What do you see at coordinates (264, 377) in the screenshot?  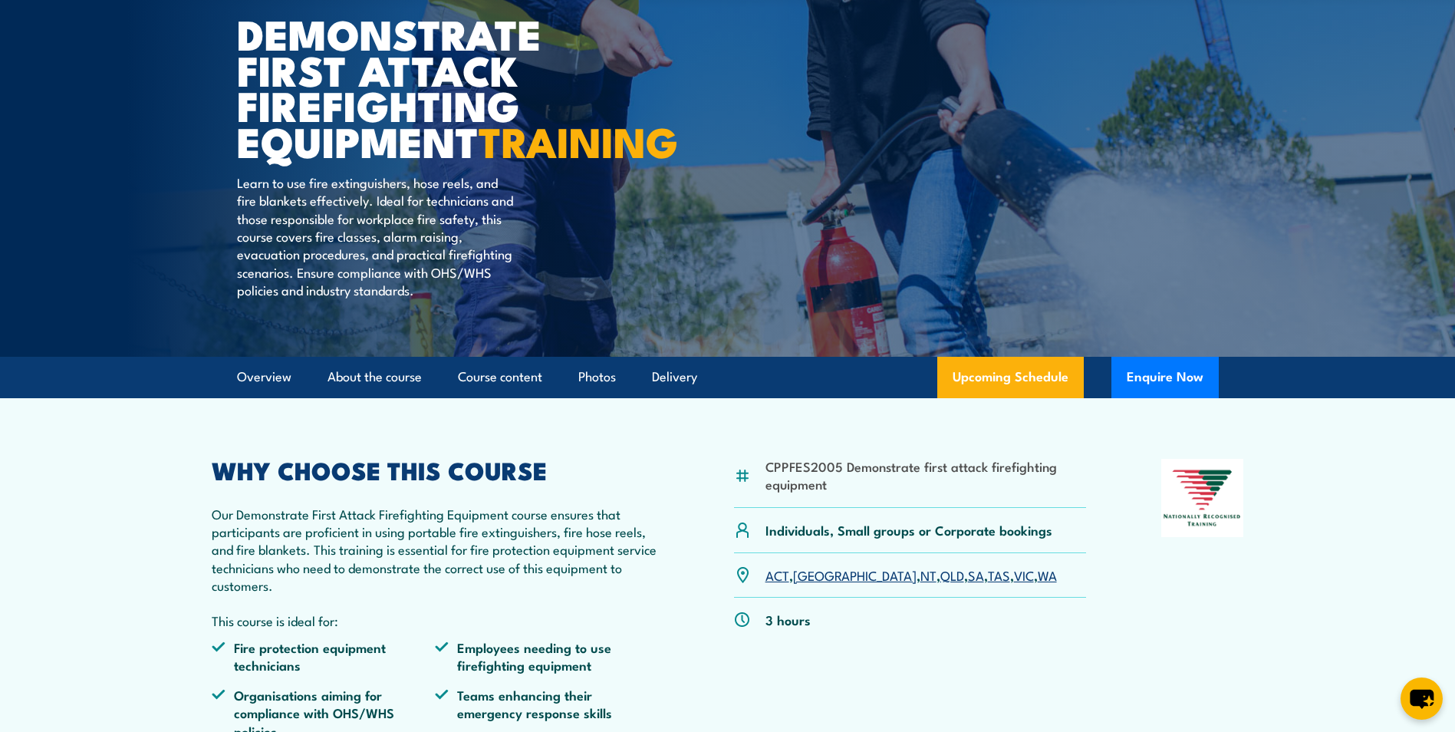 I see `a: Overview` at bounding box center [264, 377].